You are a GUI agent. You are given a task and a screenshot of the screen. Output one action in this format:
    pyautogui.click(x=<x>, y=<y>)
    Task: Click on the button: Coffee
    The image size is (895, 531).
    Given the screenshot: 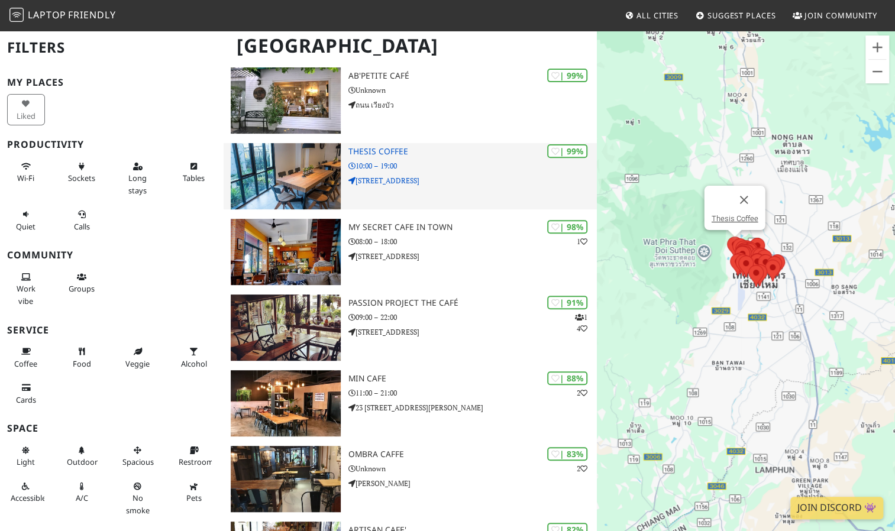 What is the action you would take?
    pyautogui.click(x=26, y=357)
    